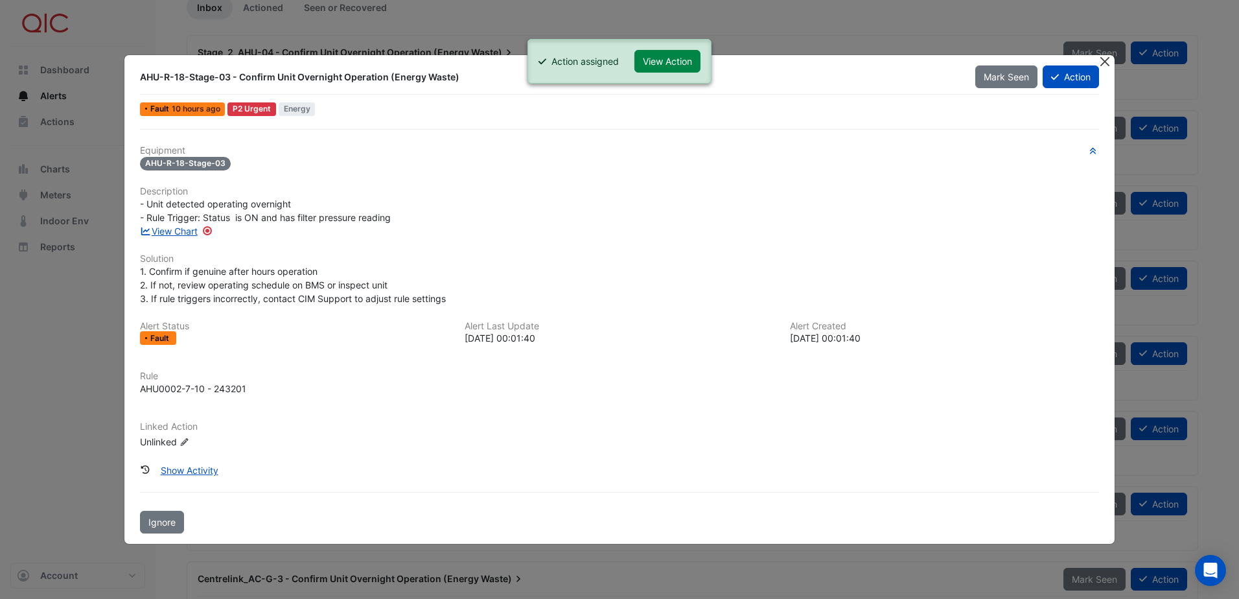 The image size is (1239, 599). I want to click on span: Energy, so click(297, 109).